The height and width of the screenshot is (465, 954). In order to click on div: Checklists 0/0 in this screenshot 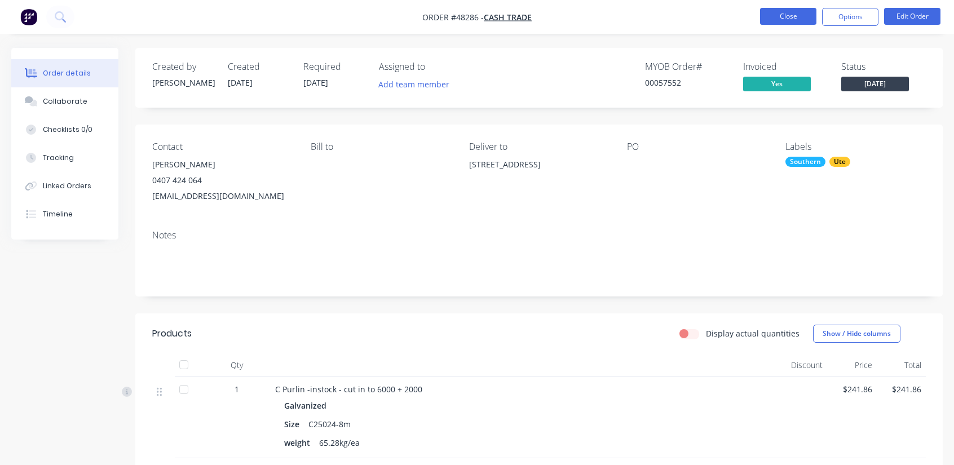, I will do `click(68, 130)`.